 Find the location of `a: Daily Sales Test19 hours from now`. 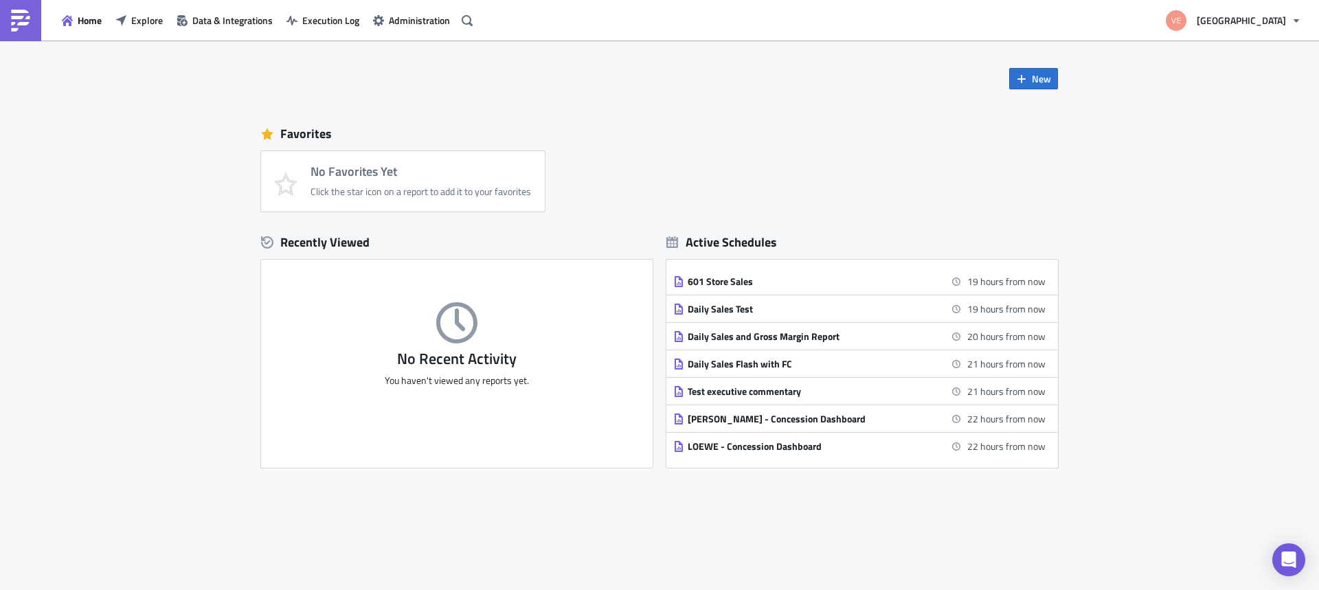

a: Daily Sales Test19 hours from now is located at coordinates (859, 308).